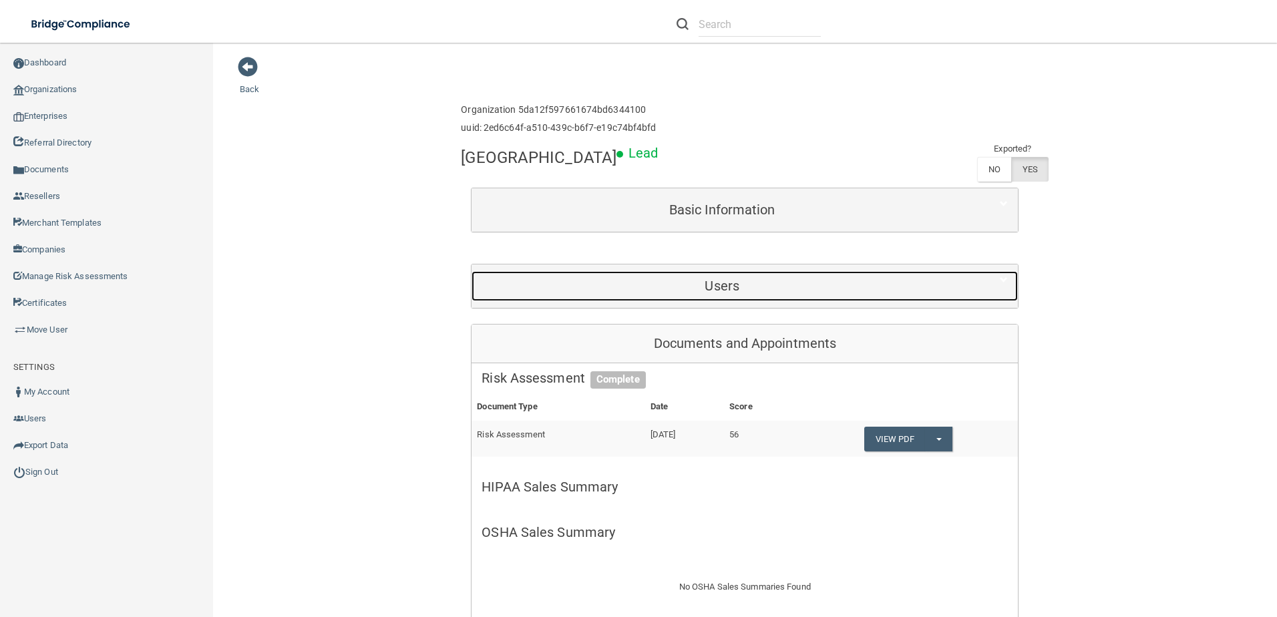 The image size is (1277, 617). I want to click on label: NO, so click(994, 169).